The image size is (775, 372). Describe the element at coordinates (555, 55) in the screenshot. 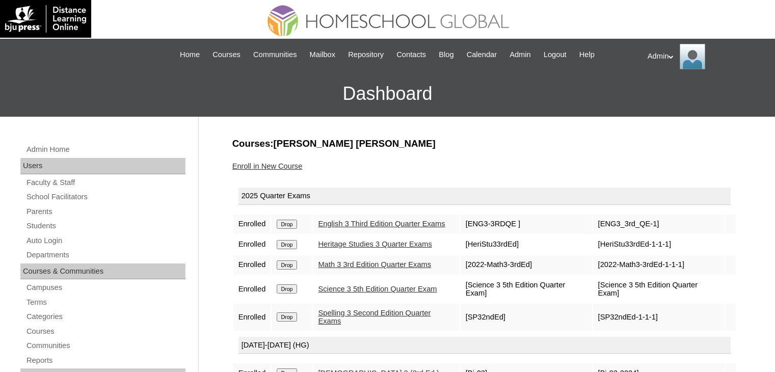

I see `a: Logout` at that location.